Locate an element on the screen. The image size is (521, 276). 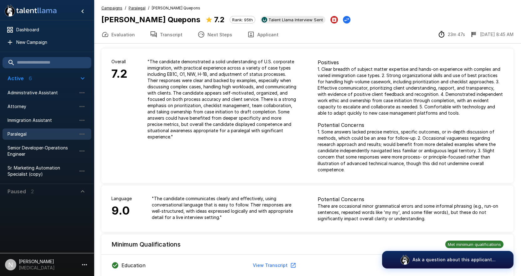
span: Talent Llama Interview Sent is located at coordinates (296, 20).